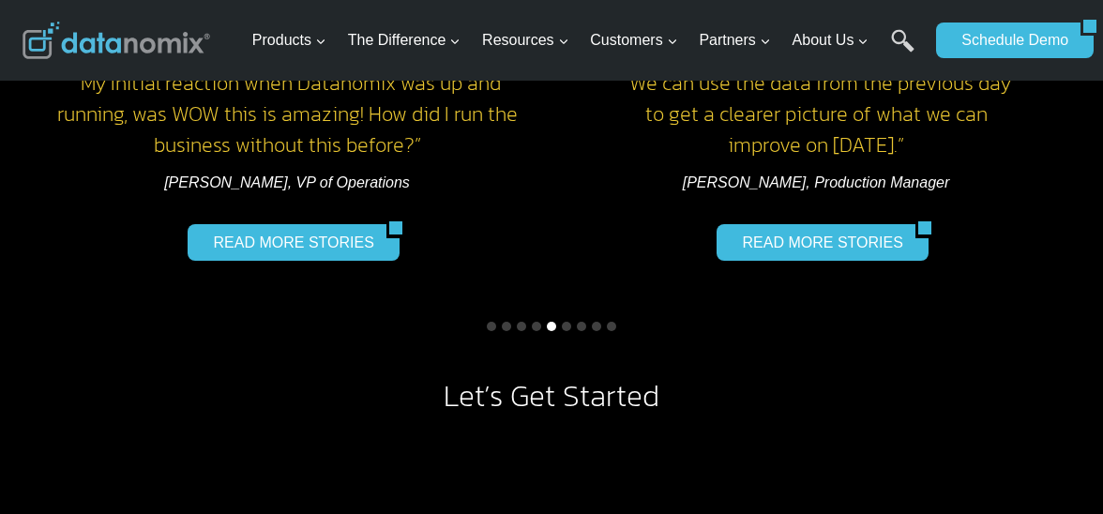  Describe the element at coordinates (903, 50) in the screenshot. I see `a: Search` at that location.